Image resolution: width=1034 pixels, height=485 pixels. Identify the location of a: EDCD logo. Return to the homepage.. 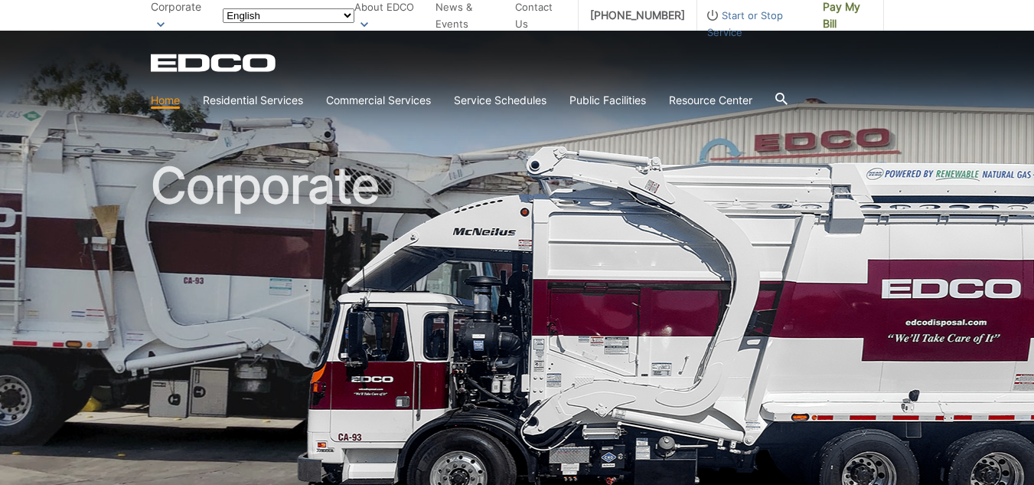
(214, 63).